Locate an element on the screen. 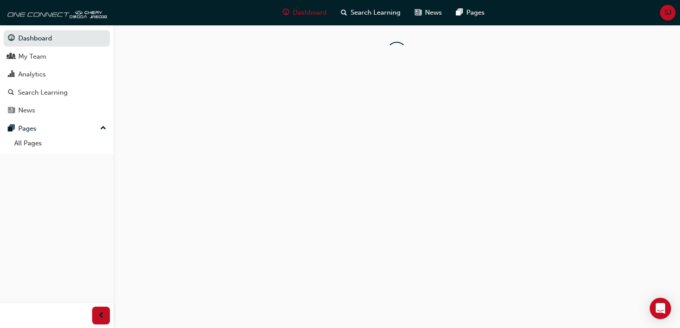  a: pages-iconPages is located at coordinates (470, 12).